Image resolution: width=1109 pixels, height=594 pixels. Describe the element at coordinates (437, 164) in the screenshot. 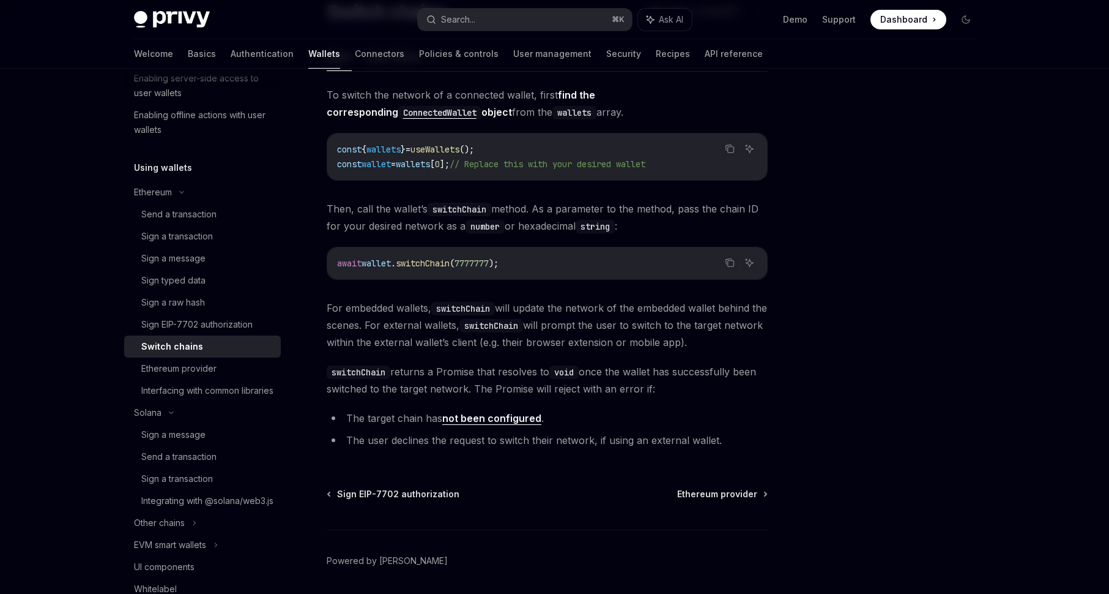

I see `span: 0` at that location.